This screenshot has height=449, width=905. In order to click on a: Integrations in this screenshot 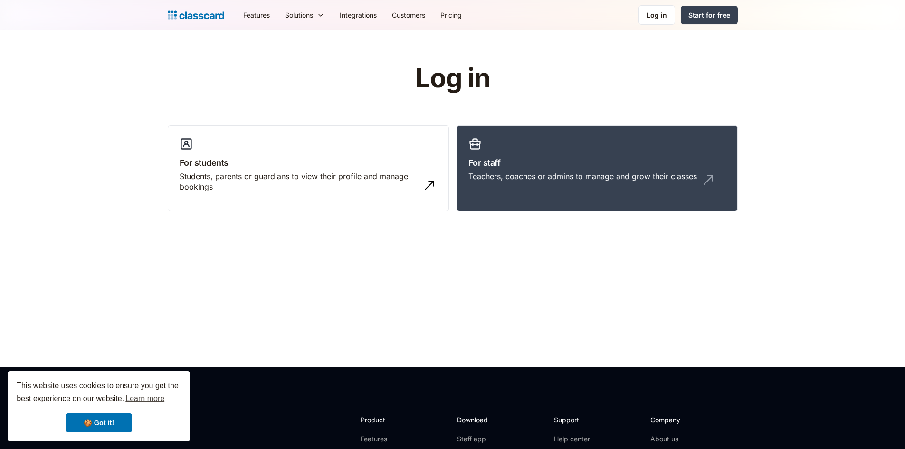, I will do `click(358, 15)`.